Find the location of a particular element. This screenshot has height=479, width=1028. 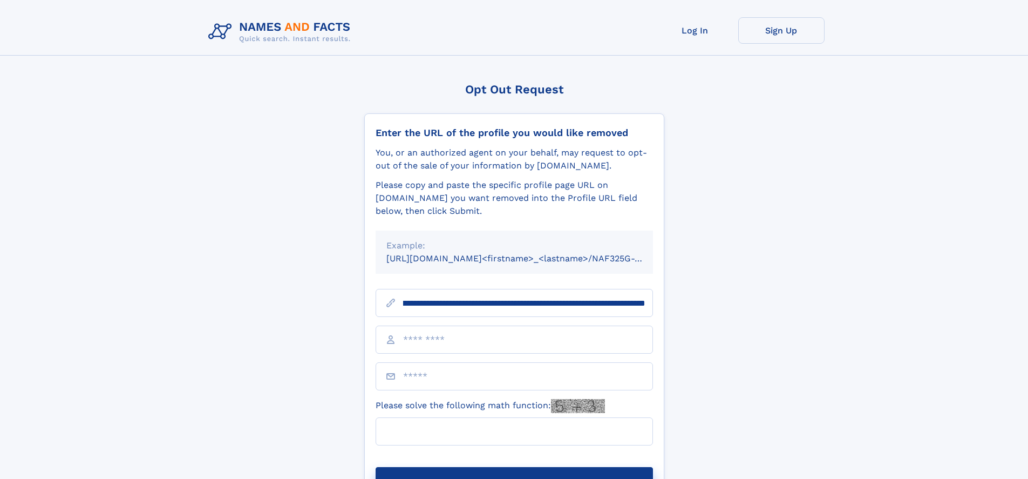

a: Log In is located at coordinates (695, 30).